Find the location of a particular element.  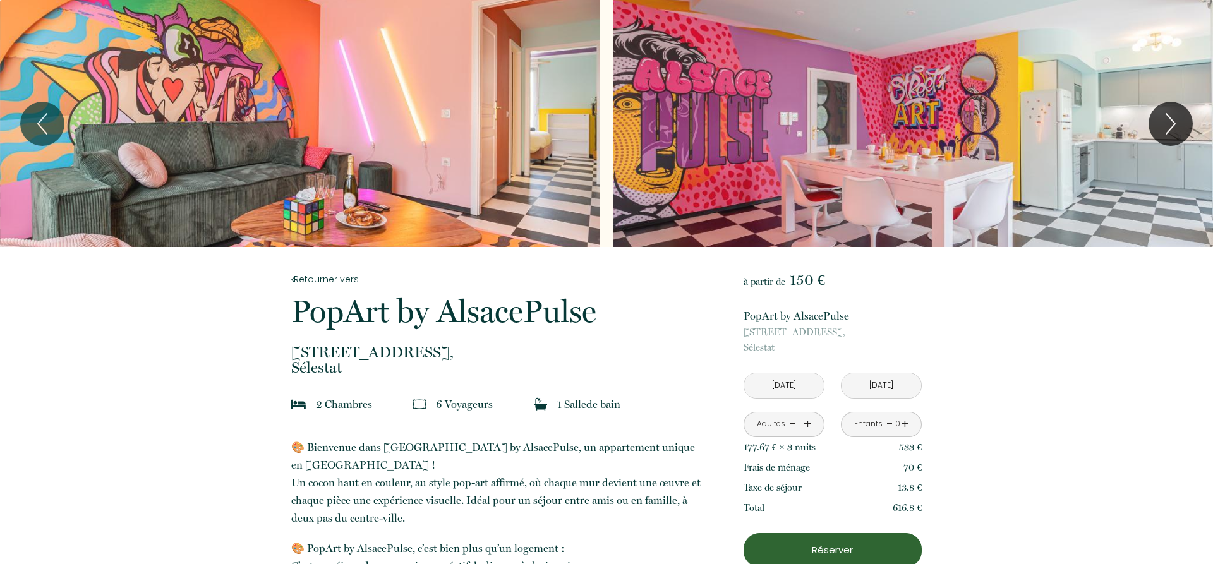

p: 6 Voyageur is located at coordinates (464, 404).